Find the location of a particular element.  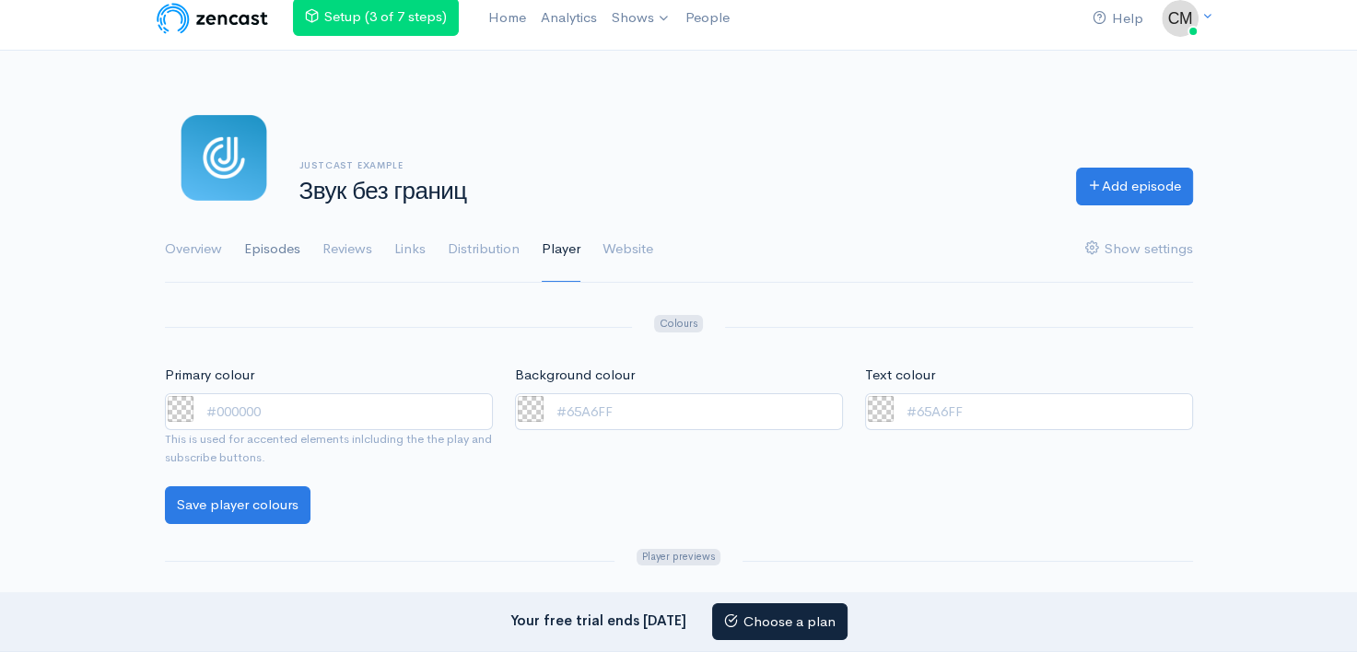

label: Text colour is located at coordinates (900, 375).